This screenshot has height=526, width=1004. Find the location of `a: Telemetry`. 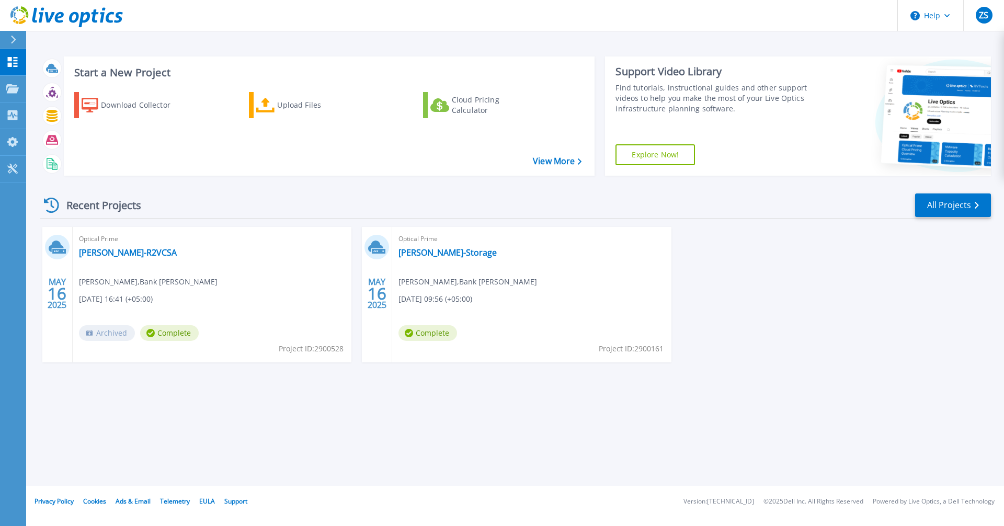

a: Telemetry is located at coordinates (175, 501).